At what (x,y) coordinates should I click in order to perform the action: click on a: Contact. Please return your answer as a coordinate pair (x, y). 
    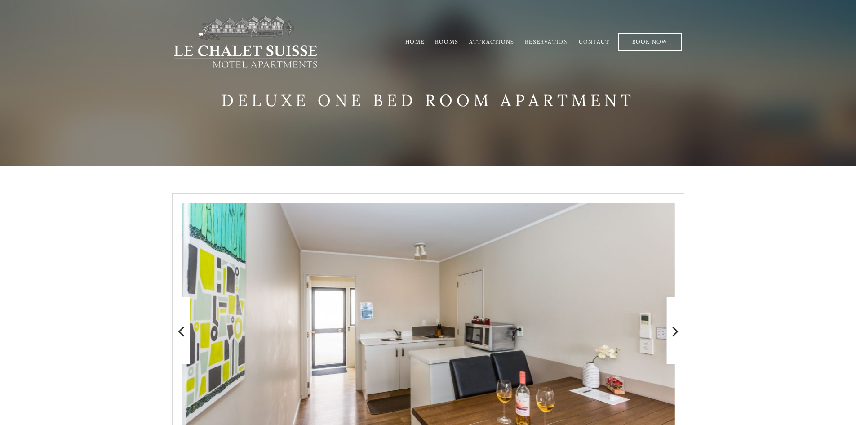
    Looking at the image, I should click on (594, 41).